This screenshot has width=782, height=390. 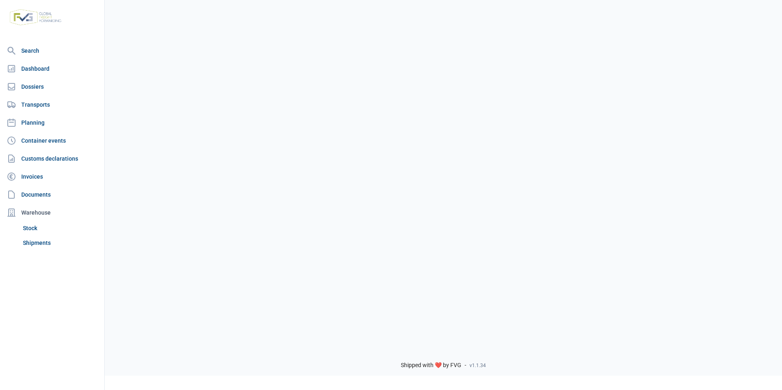 What do you see at coordinates (478, 366) in the screenshot?
I see `span: v1.1.34` at bounding box center [478, 366].